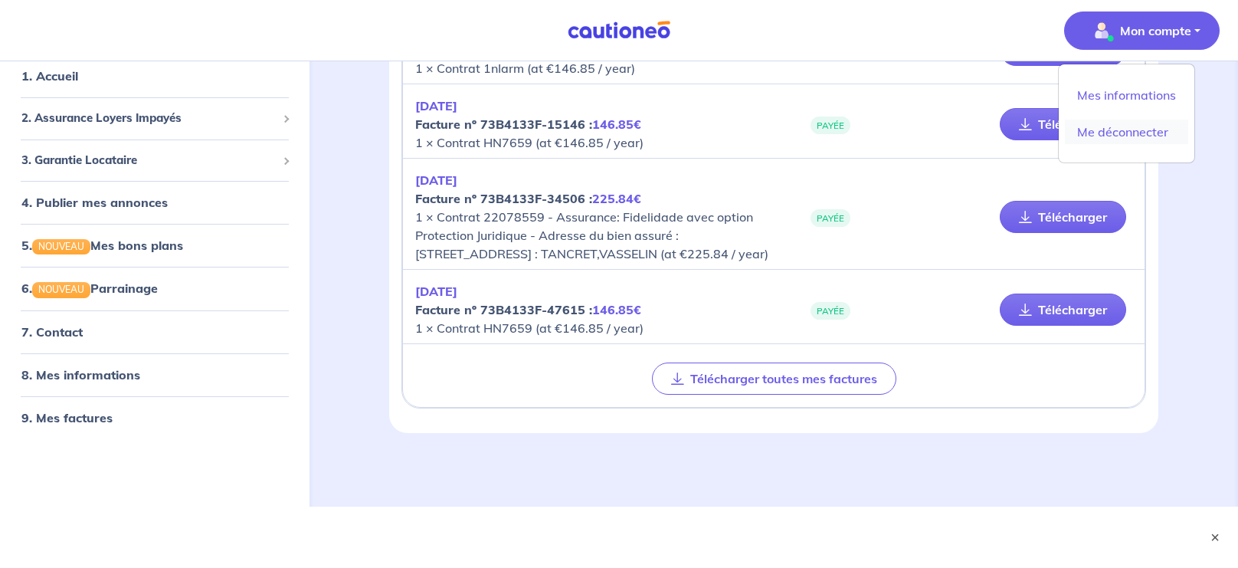  Describe the element at coordinates (155, 160) in the screenshot. I see `div: 3. Garantie Locataire` at that location.